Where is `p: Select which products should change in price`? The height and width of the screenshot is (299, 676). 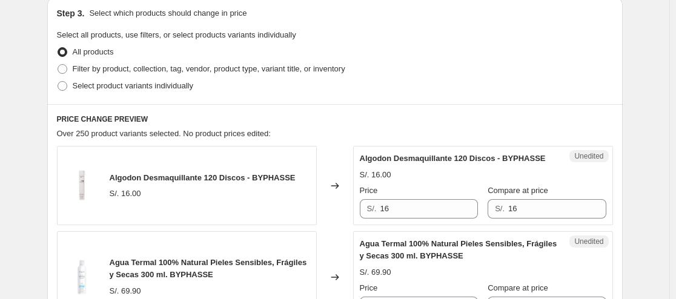
p: Select which products should change in price is located at coordinates (168, 13).